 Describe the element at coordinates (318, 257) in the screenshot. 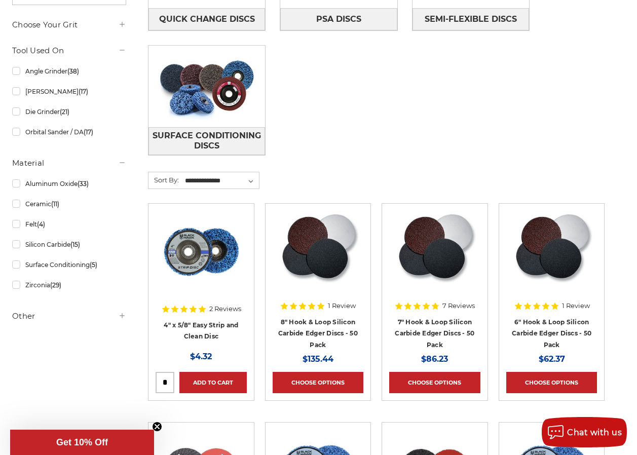

I see `a: Silicon Carbide 8" Hook & Loop Edger Discs` at that location.